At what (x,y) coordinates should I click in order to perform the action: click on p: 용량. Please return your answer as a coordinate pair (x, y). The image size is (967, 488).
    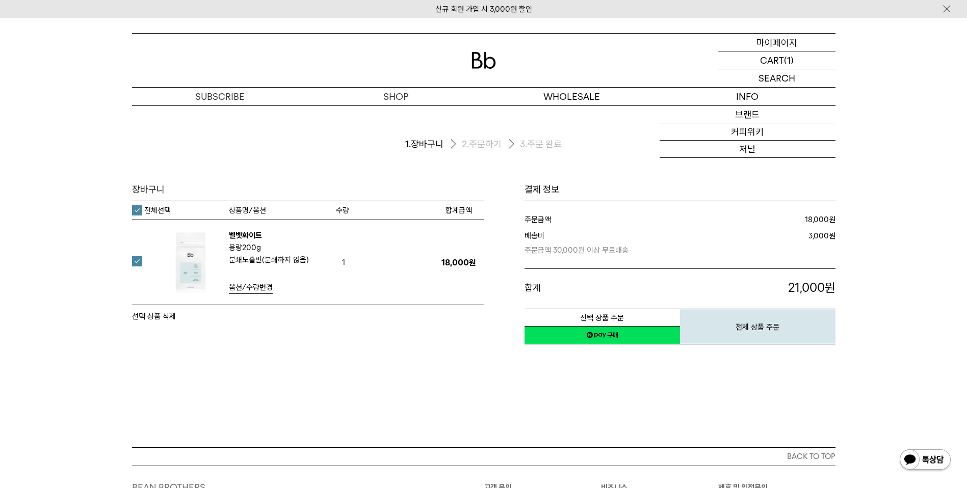
    Looking at the image, I should click on (280, 248).